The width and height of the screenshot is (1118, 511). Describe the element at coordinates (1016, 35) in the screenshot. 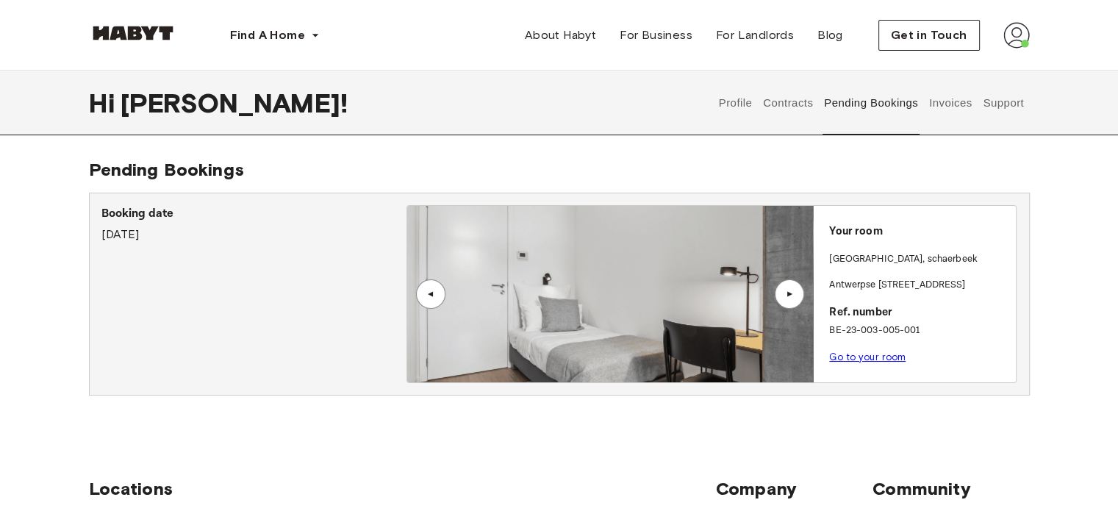

I see `img: avatar` at that location.